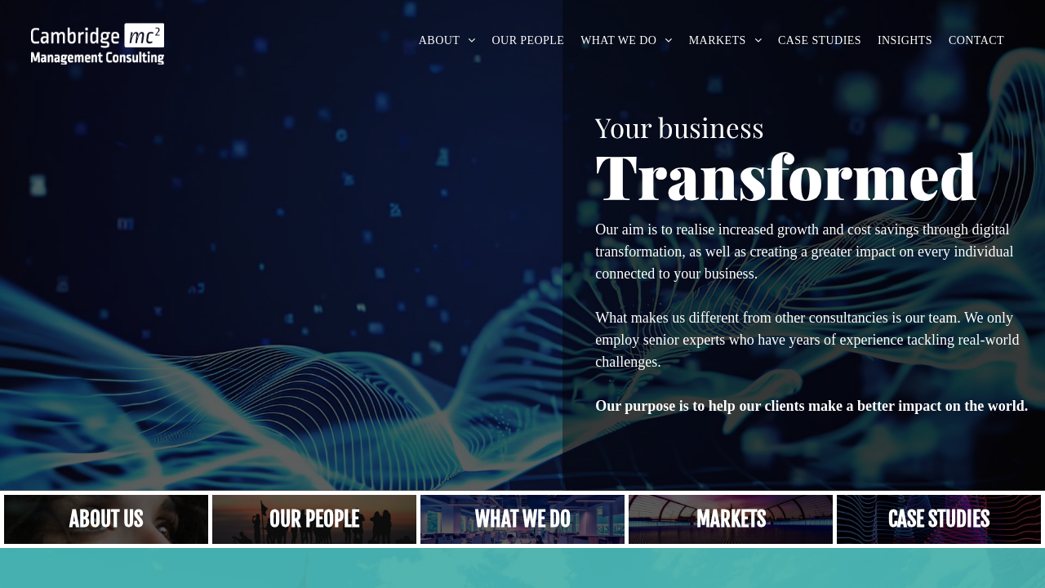  I want to click on a: WHAT WE DO, so click(626, 40).